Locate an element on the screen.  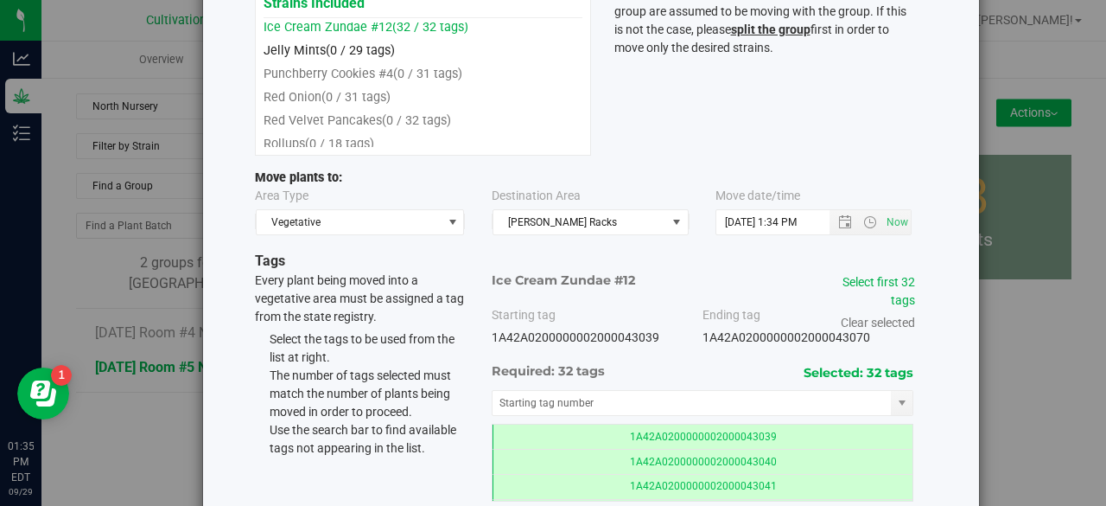
a: Jelly Mints is located at coordinates (329, 50).